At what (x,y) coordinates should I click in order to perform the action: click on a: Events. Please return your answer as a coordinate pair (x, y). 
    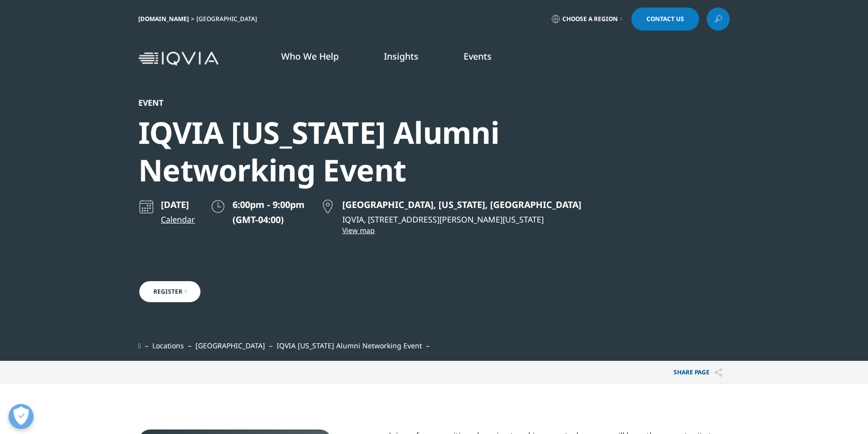
    Looking at the image, I should click on (478, 56).